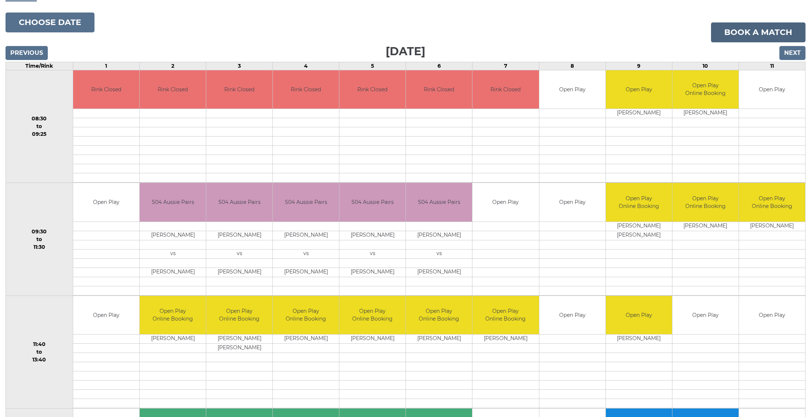  What do you see at coordinates (239, 66) in the screenshot?
I see `td: 3` at bounding box center [239, 66].